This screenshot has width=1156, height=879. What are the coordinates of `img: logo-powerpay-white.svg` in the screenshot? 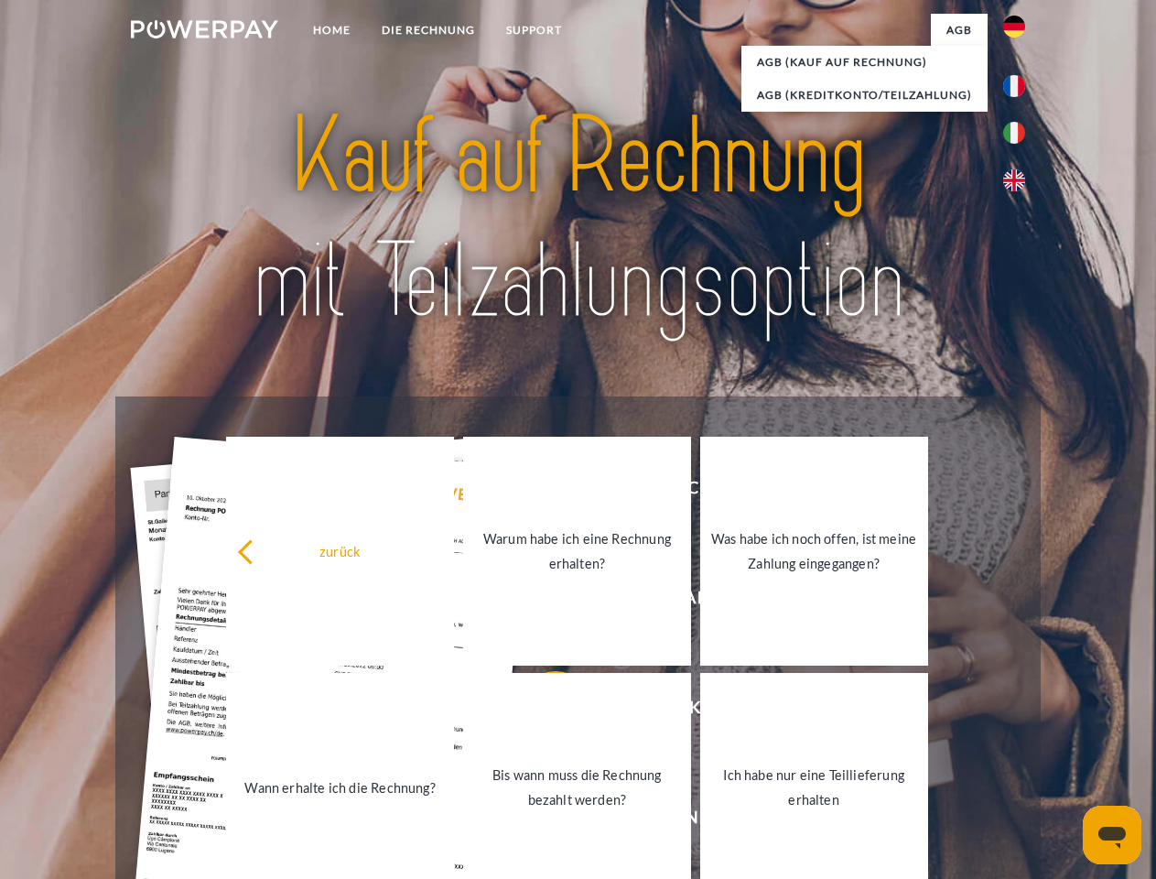 It's located at (204, 29).